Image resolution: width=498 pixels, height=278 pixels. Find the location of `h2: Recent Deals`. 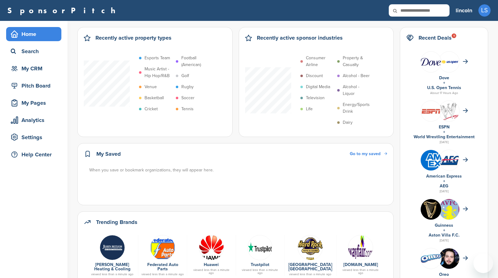

h2: Recent Deals is located at coordinates (435, 38).